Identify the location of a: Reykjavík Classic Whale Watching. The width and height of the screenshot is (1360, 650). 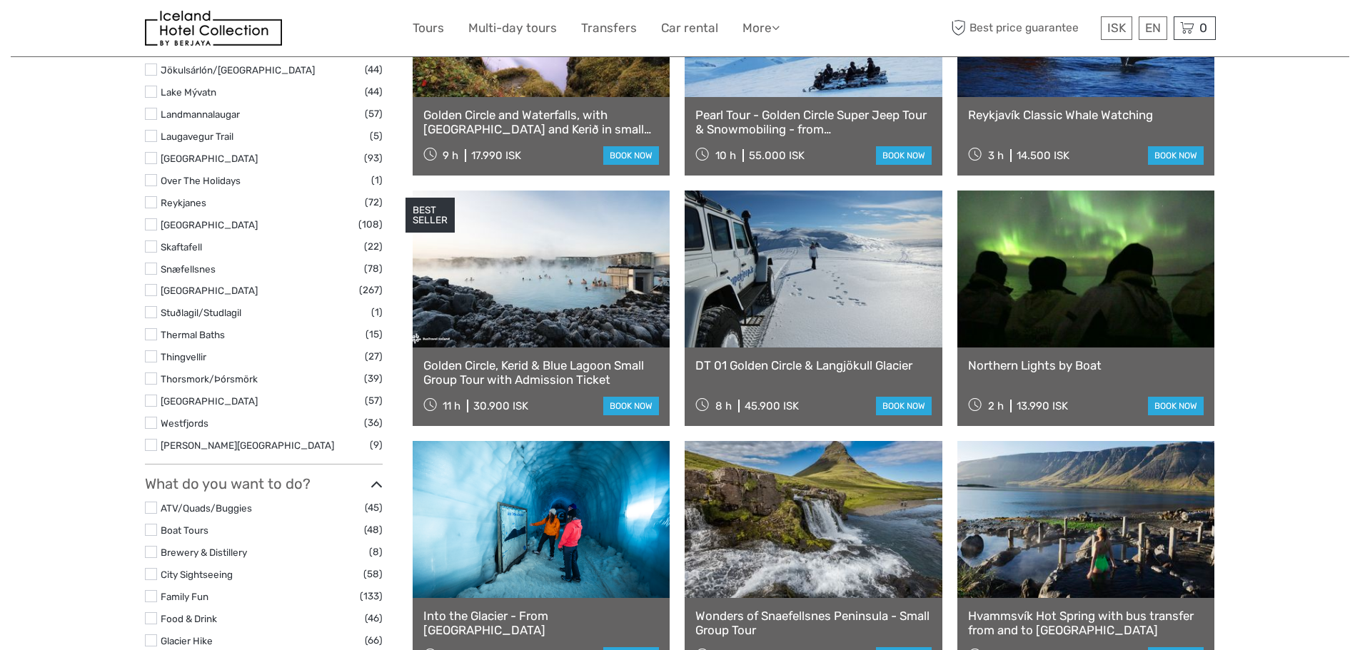
(1086, 115).